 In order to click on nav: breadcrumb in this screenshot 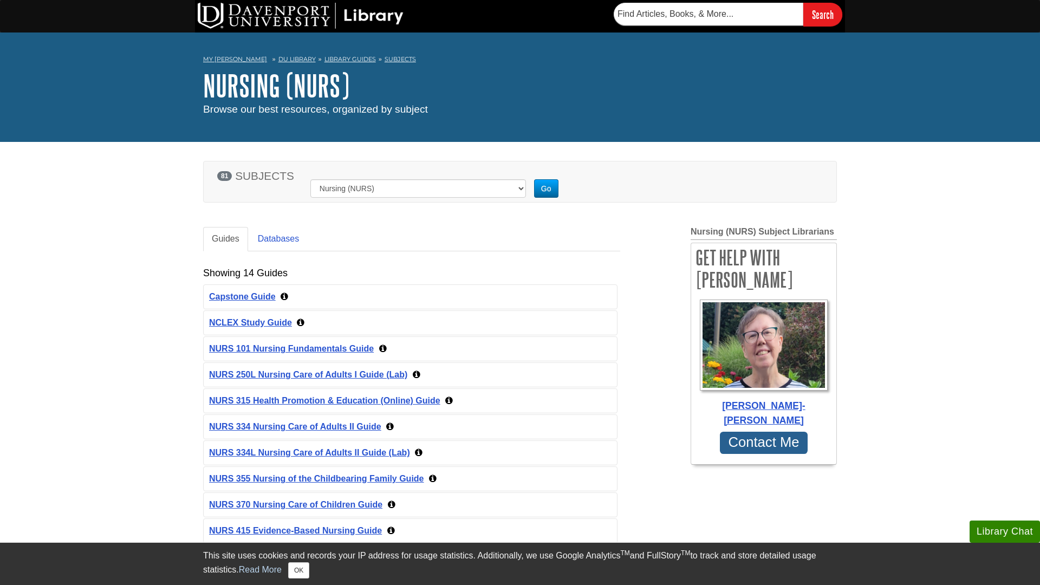, I will do `click(520, 61)`.